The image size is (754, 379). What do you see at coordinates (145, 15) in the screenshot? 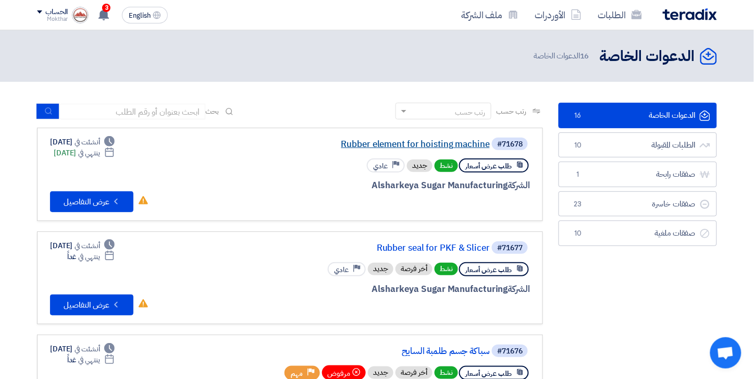
I see `button: English` at bounding box center [145, 15].